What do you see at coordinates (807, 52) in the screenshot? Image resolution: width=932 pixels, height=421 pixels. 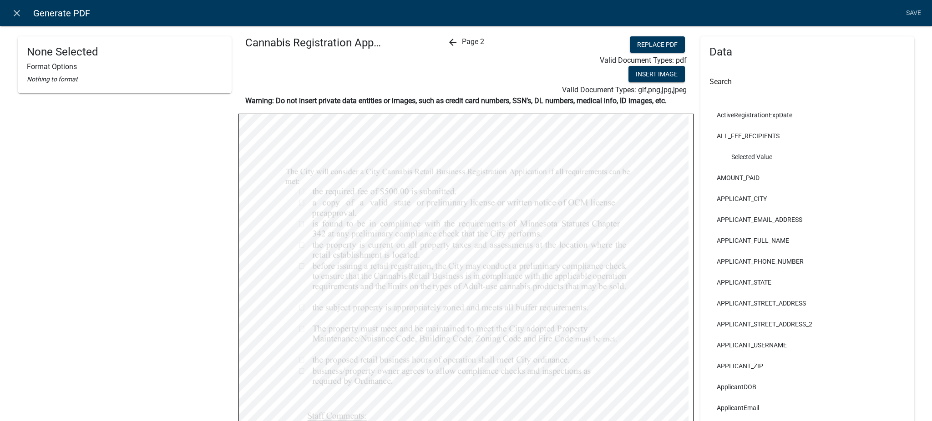 I see `h4: Data` at bounding box center [807, 52].